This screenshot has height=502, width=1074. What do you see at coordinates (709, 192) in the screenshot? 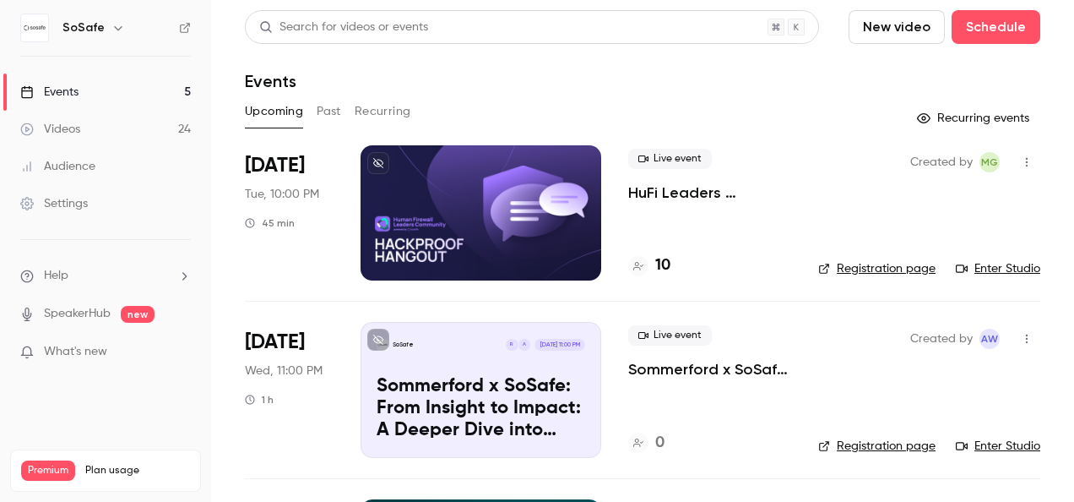
I see `p: HuFi Leaders Community: #1 Hackproof Hangout` at bounding box center [709, 192].